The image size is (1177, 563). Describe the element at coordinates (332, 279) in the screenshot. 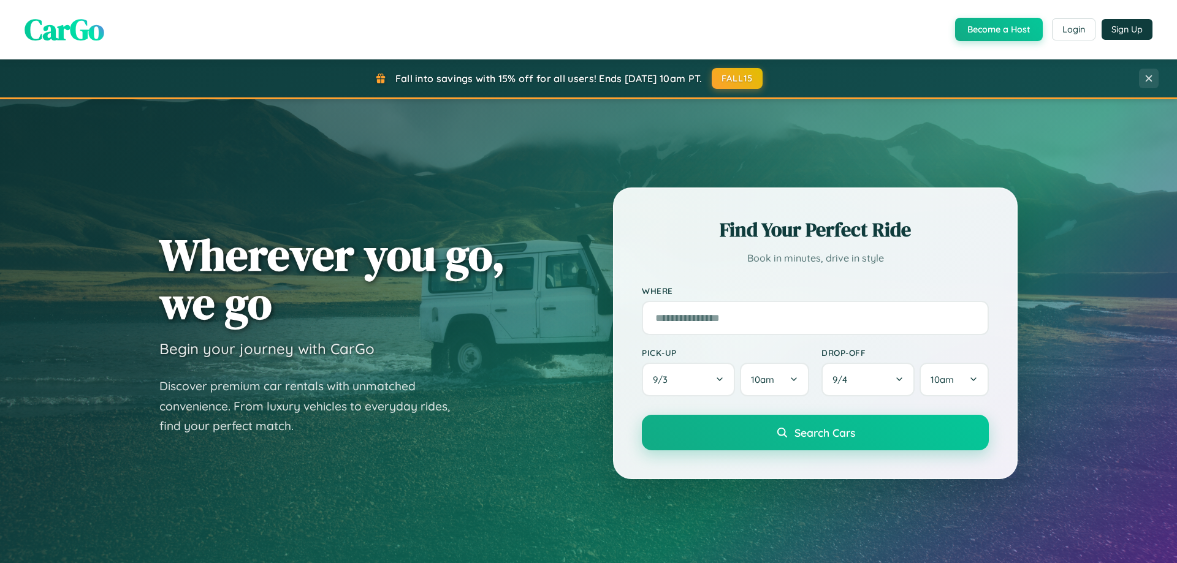

I see `h1: Wherever you go, we go` at that location.